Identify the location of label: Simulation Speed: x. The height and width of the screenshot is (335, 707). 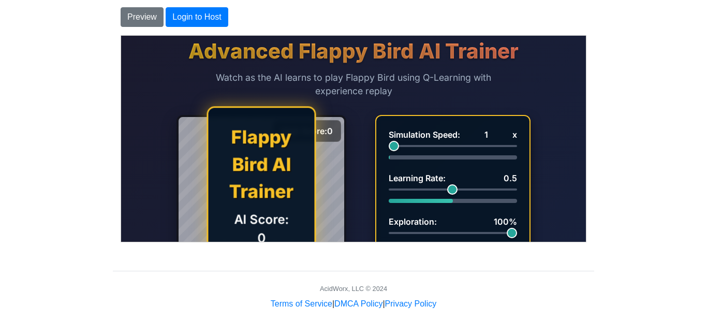
(332, 99).